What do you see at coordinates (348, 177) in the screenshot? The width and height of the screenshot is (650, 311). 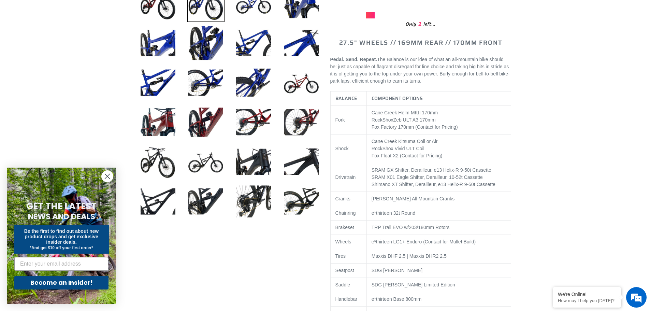 I see `td: Drivetrain` at bounding box center [348, 177].